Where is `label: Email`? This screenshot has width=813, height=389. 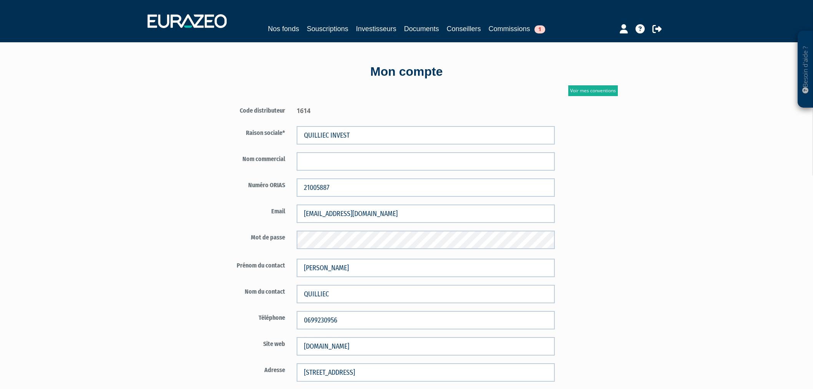 label: Email is located at coordinates (246, 210).